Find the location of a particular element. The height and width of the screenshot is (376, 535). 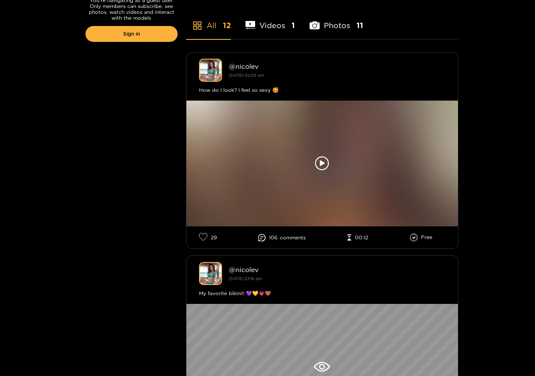

li: 29 is located at coordinates (208, 237).